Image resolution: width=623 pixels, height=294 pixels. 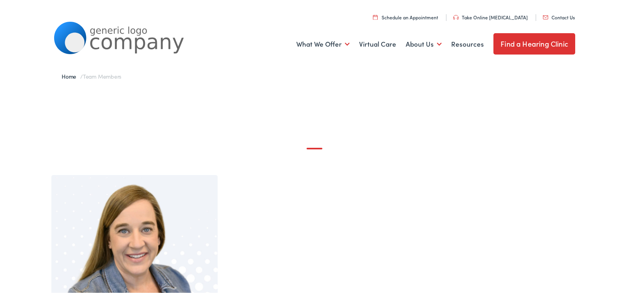 What do you see at coordinates (71, 75) in the screenshot?
I see `a: Home` at bounding box center [71, 75].